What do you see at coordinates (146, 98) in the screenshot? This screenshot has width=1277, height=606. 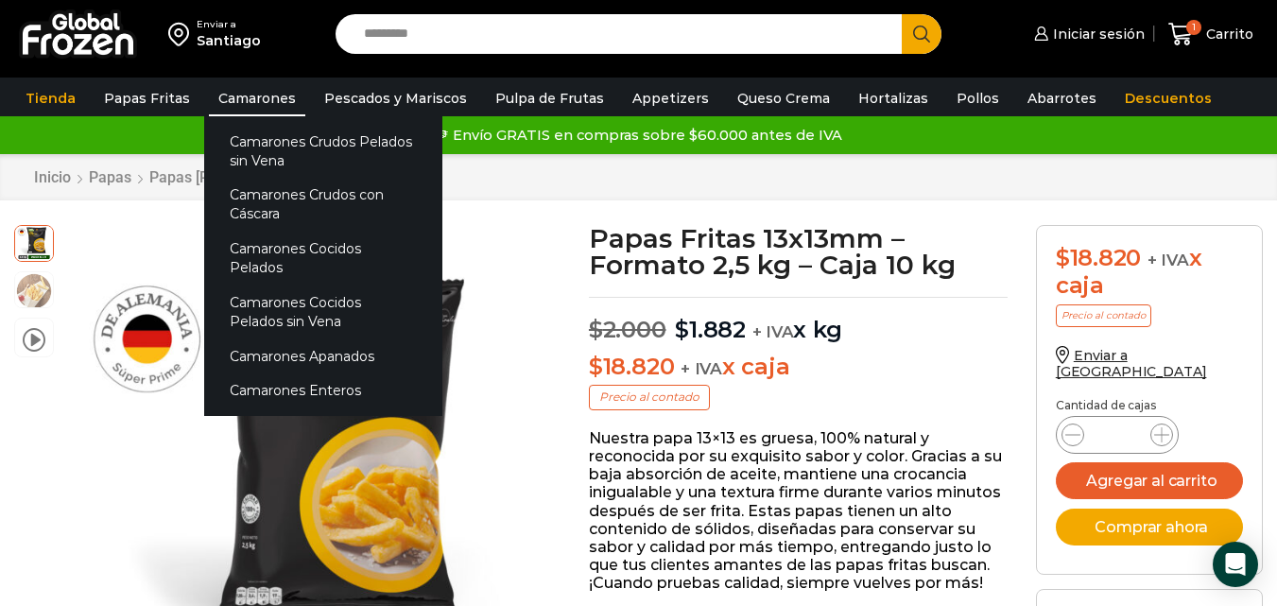 I see `a: Papas Fritas` at bounding box center [146, 98].